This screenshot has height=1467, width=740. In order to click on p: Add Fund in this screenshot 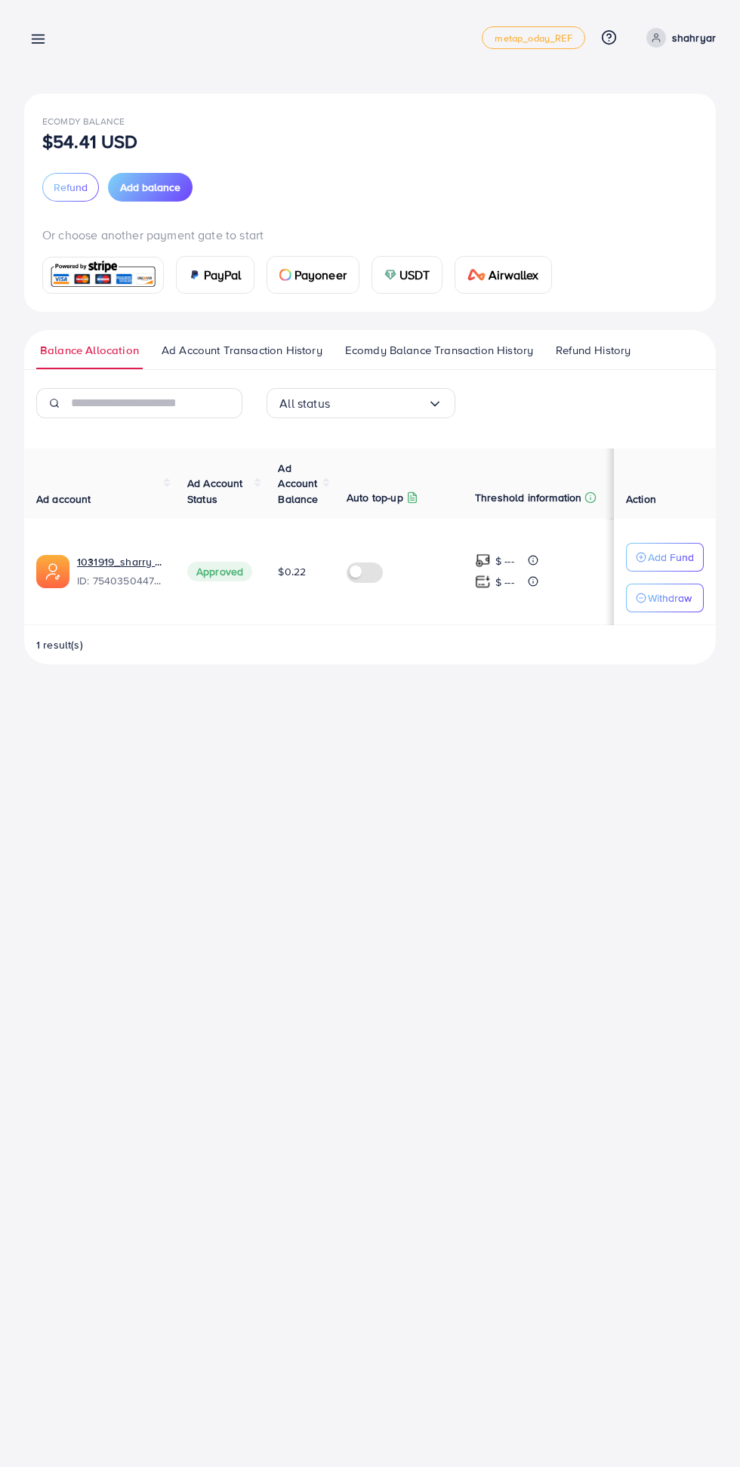, I will do `click(671, 557)`.